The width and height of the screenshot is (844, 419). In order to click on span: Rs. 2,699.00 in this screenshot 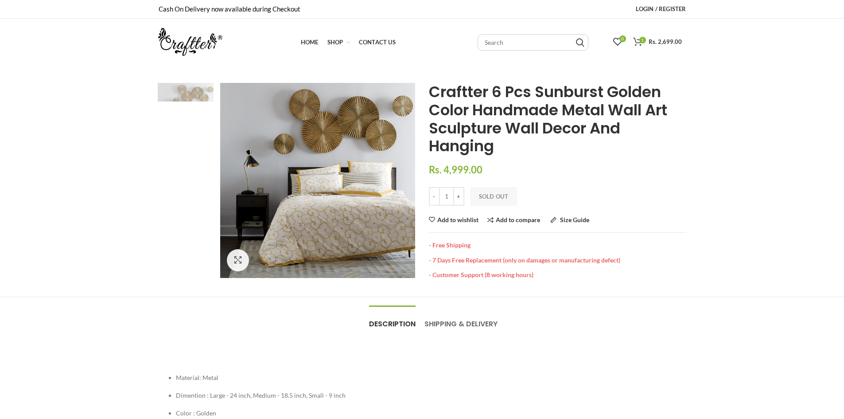, I will do `click(665, 42)`.